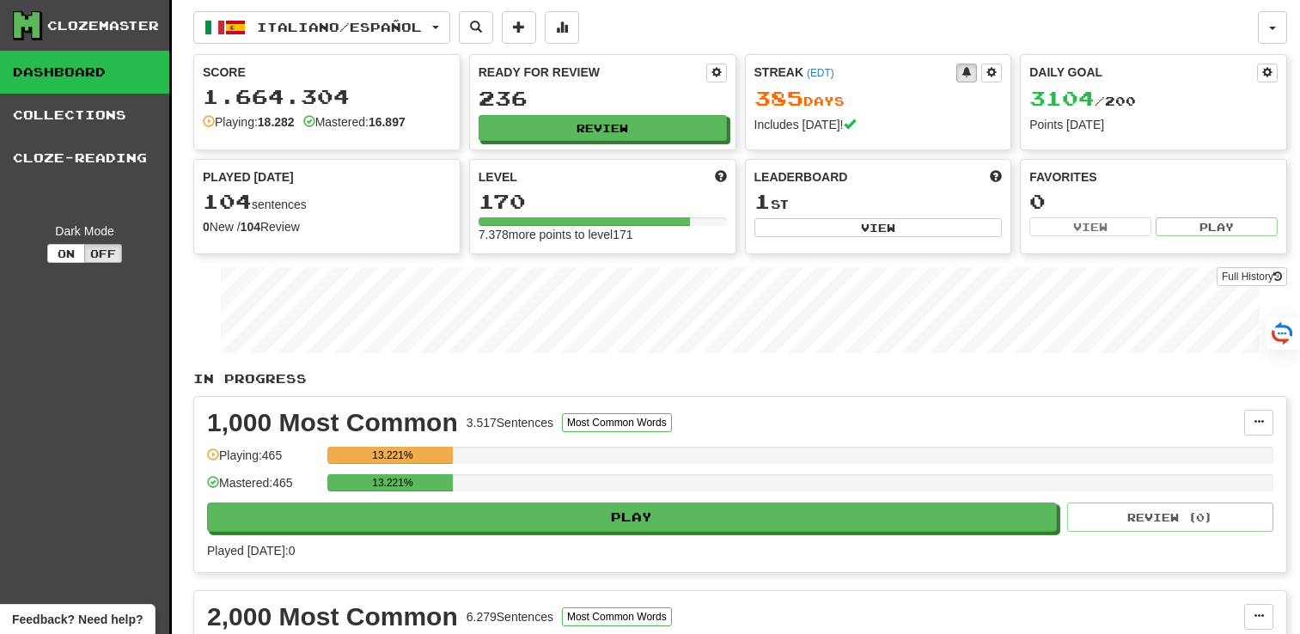 Image resolution: width=1300 pixels, height=634 pixels. Describe the element at coordinates (497, 177) in the screenshot. I see `span: Level` at that location.